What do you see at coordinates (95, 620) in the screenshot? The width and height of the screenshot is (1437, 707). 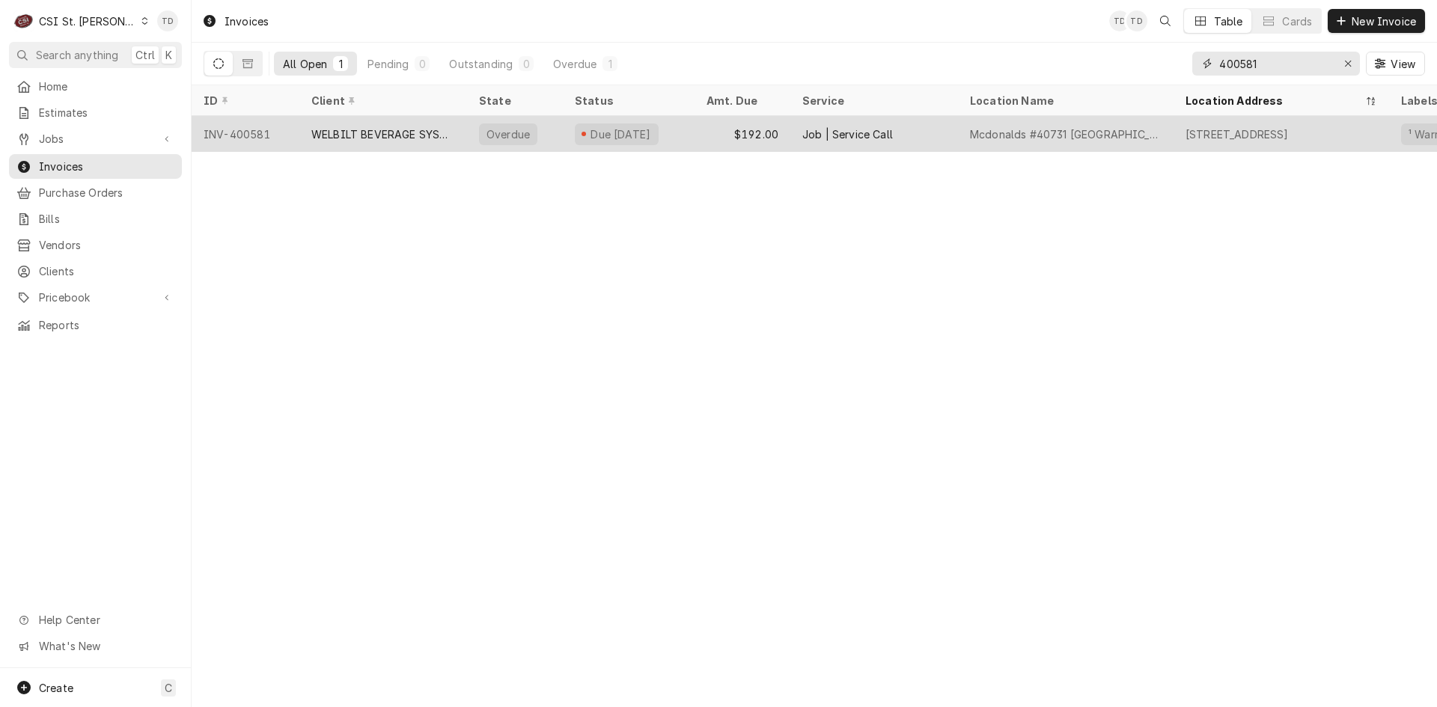 I see `a: Go to Help Center` at bounding box center [95, 620].